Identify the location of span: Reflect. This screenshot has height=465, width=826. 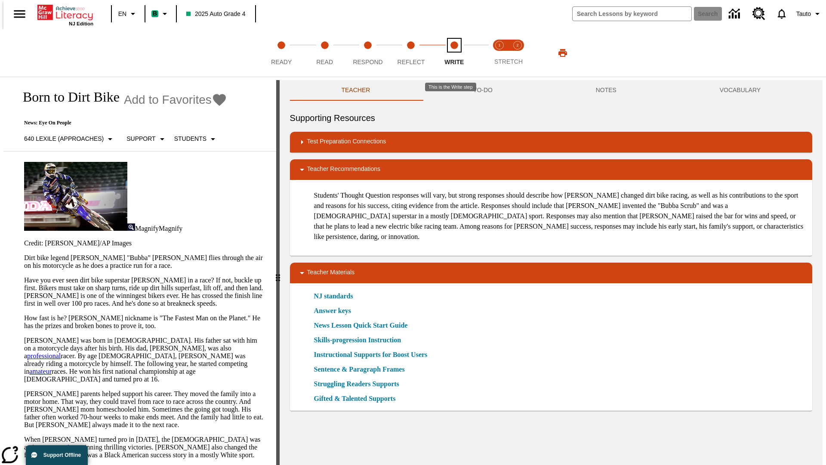
(411, 62).